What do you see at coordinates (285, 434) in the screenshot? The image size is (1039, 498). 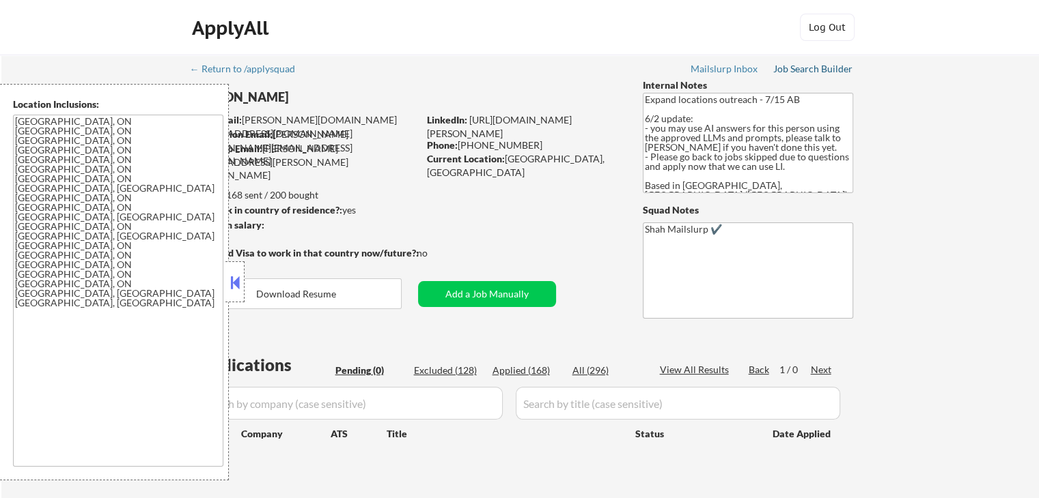 I see `div: Company` at bounding box center [285, 434].